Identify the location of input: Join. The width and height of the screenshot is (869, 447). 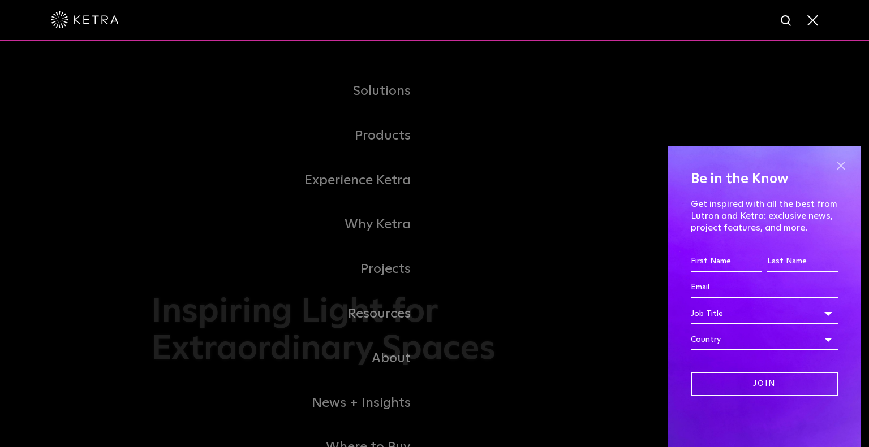
(764, 384).